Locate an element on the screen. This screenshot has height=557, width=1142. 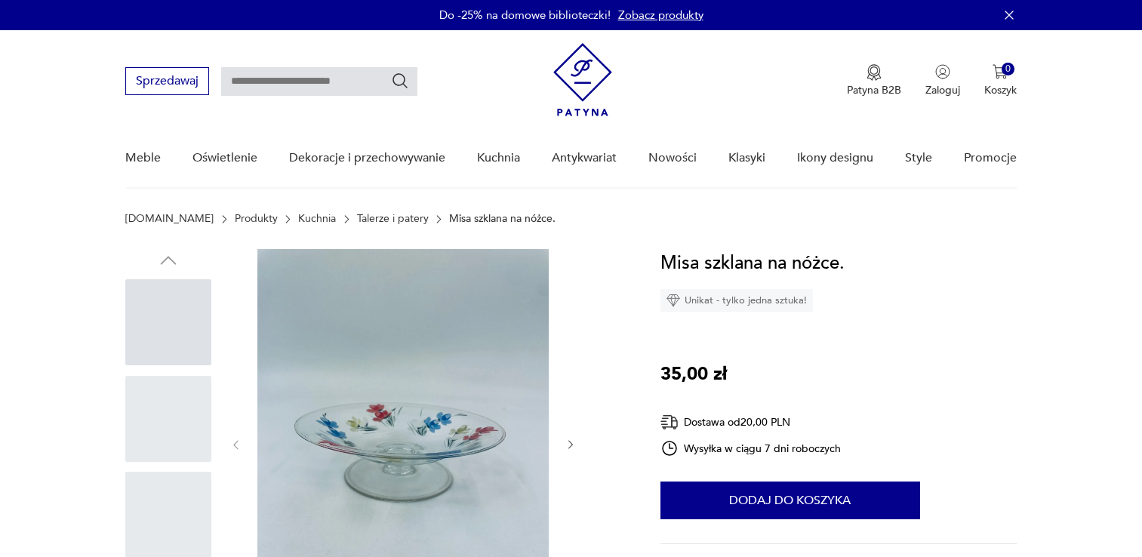
p: Patyna B2B is located at coordinates (874, 90).